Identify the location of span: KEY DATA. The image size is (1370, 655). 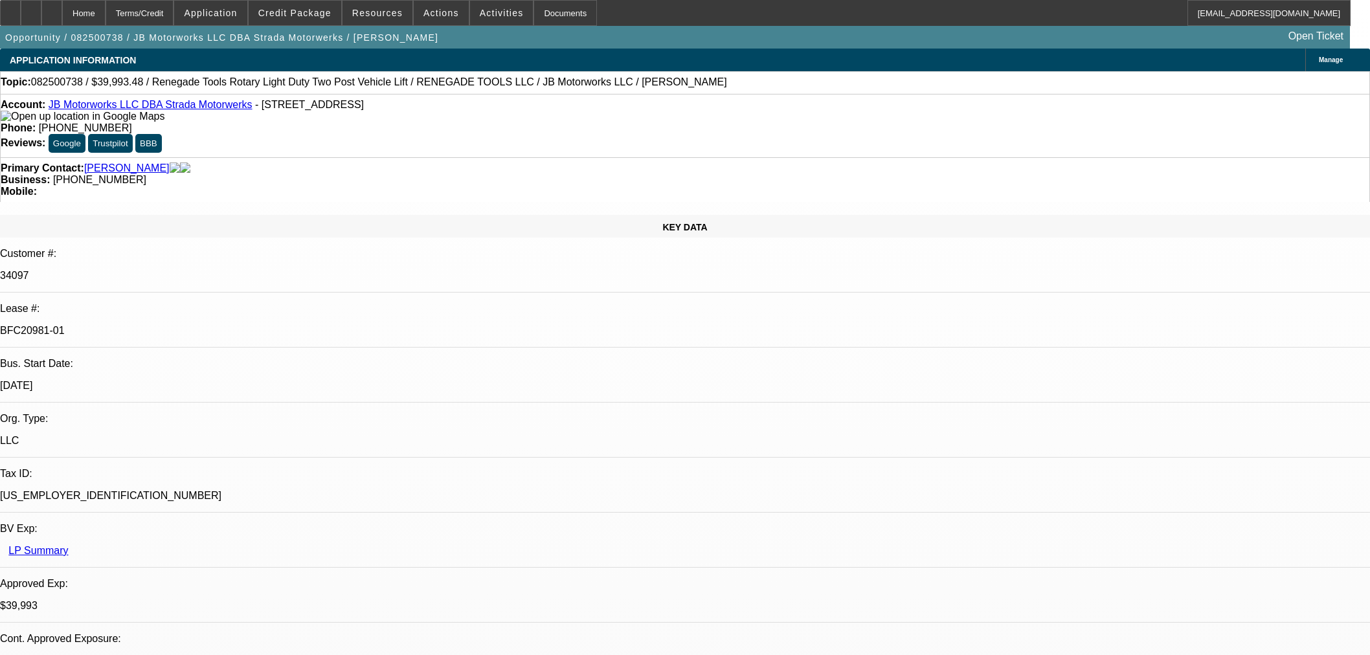
(685, 227).